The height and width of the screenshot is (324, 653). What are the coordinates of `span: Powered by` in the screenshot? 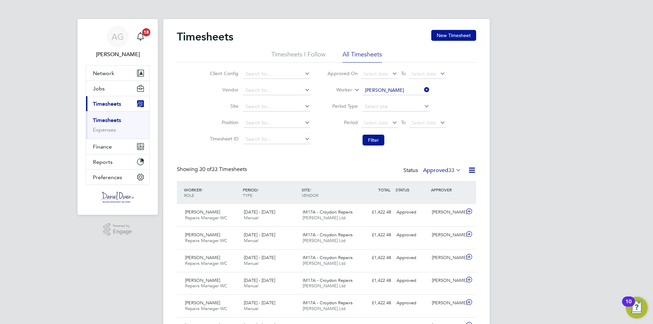 It's located at (122, 226).